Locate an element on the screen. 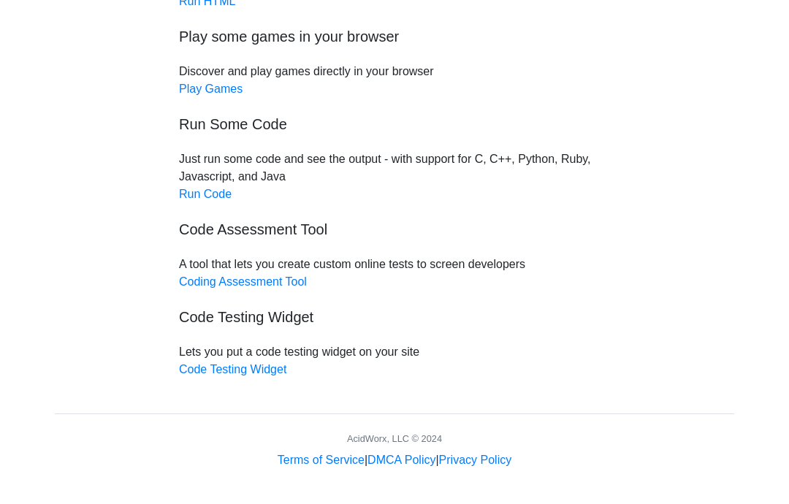 The width and height of the screenshot is (789, 504). h5: Code Assessment Tool is located at coordinates (395, 229).